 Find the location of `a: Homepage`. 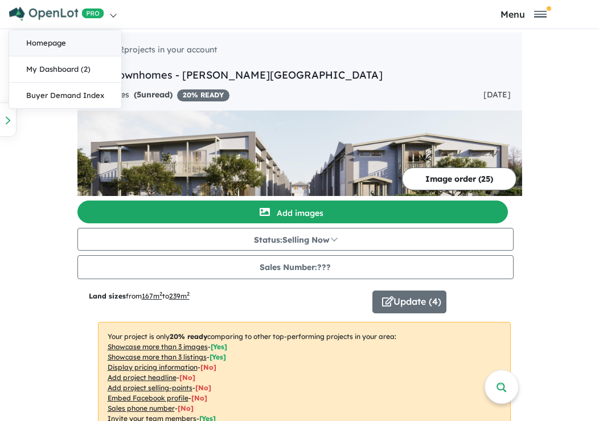

a: Homepage is located at coordinates (65, 43).